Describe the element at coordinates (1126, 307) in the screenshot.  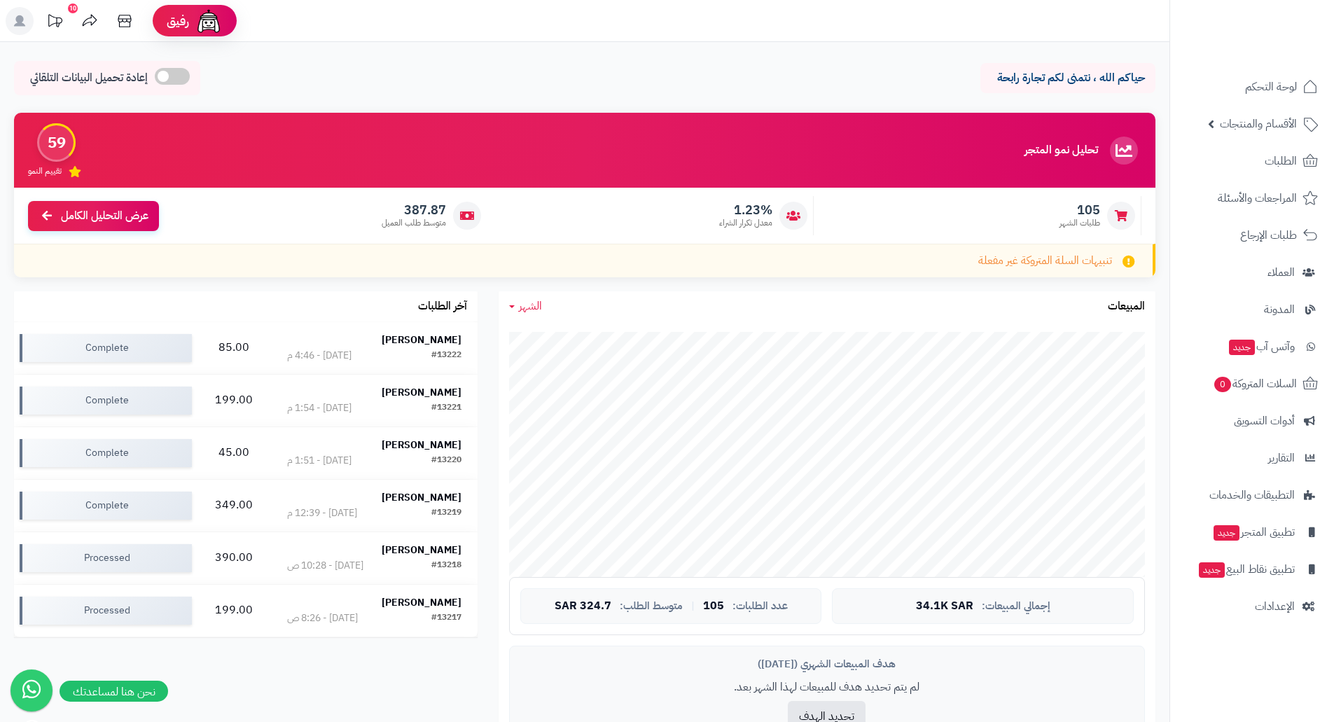
I see `h3: المبيعات` at that location.